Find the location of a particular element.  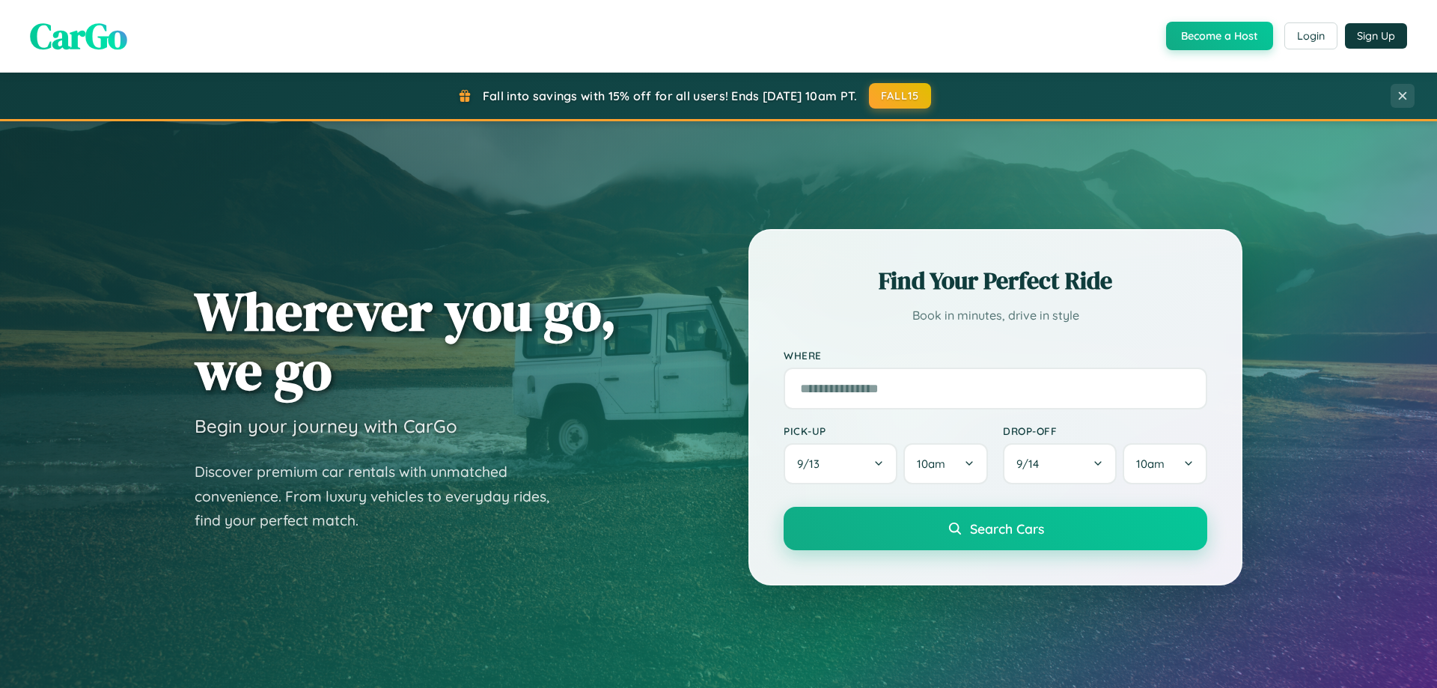

button: Search Cars is located at coordinates (996, 528).